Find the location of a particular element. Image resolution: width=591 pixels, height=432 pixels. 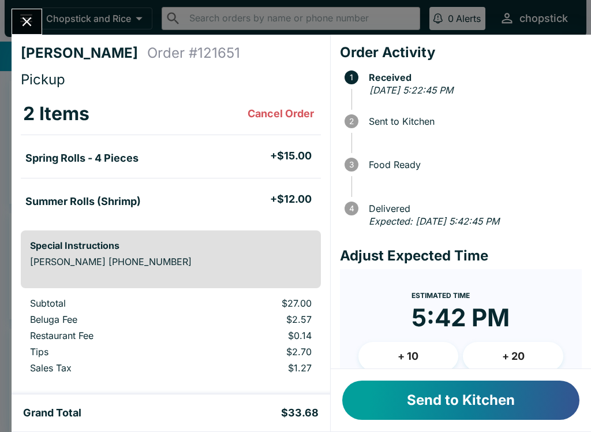

h6: Special Instructions is located at coordinates (171, 245).